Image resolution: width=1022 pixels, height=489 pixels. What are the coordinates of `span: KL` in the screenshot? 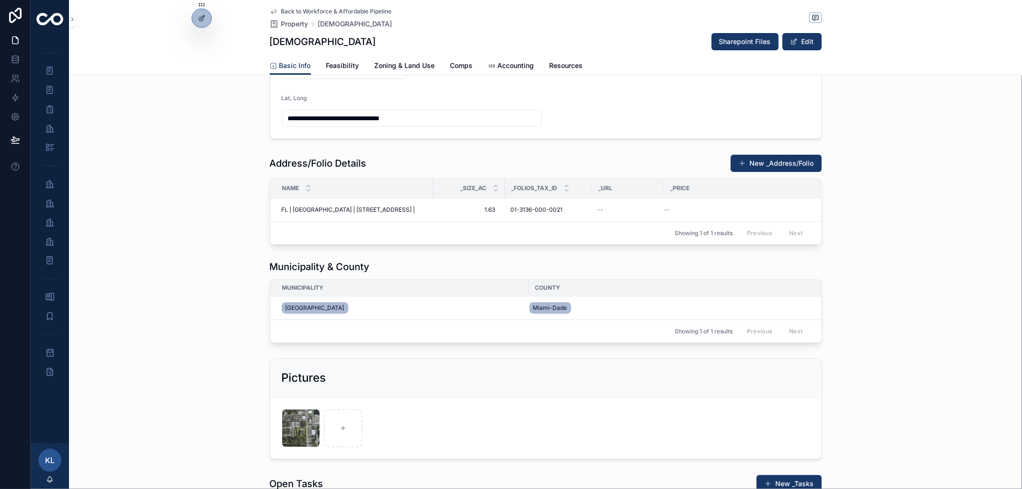 It's located at (50, 460).